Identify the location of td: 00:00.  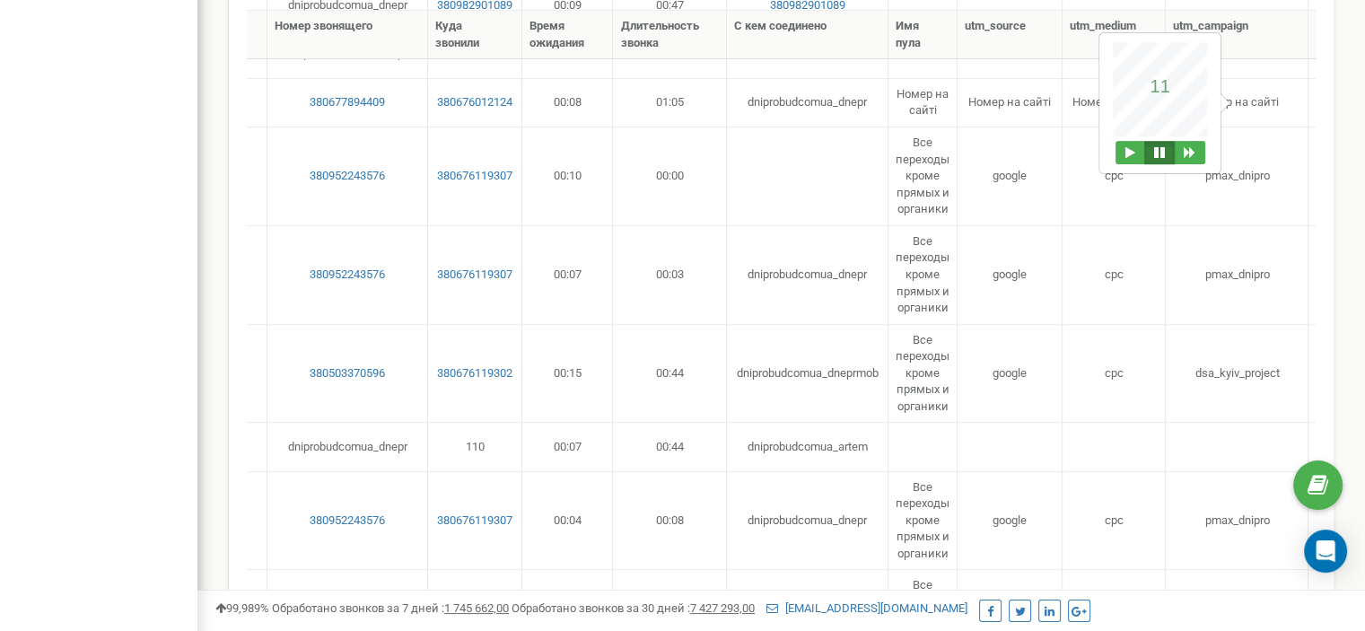
(669, 176).